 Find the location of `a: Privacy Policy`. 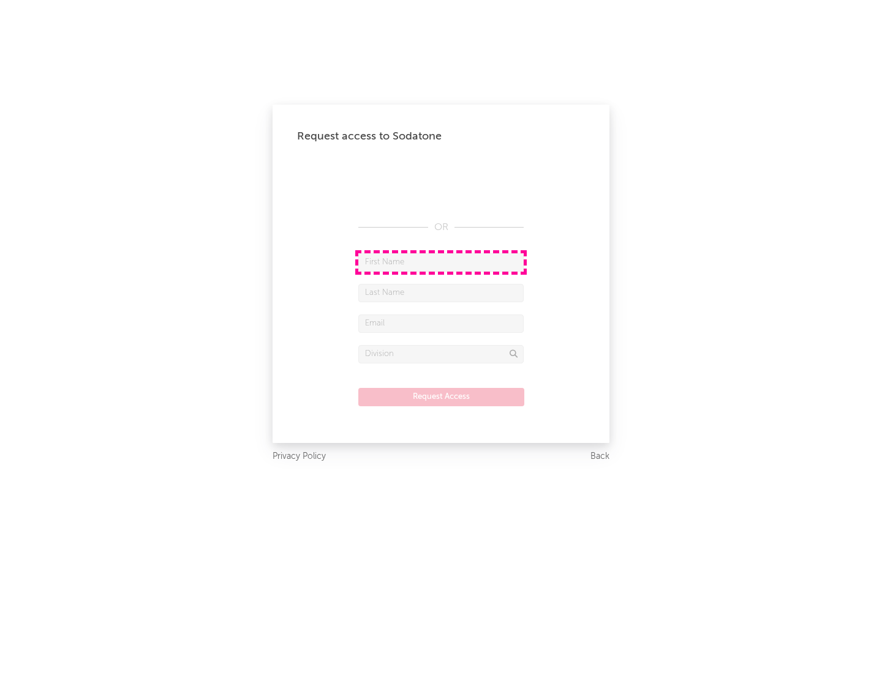

a: Privacy Policy is located at coordinates (299, 457).